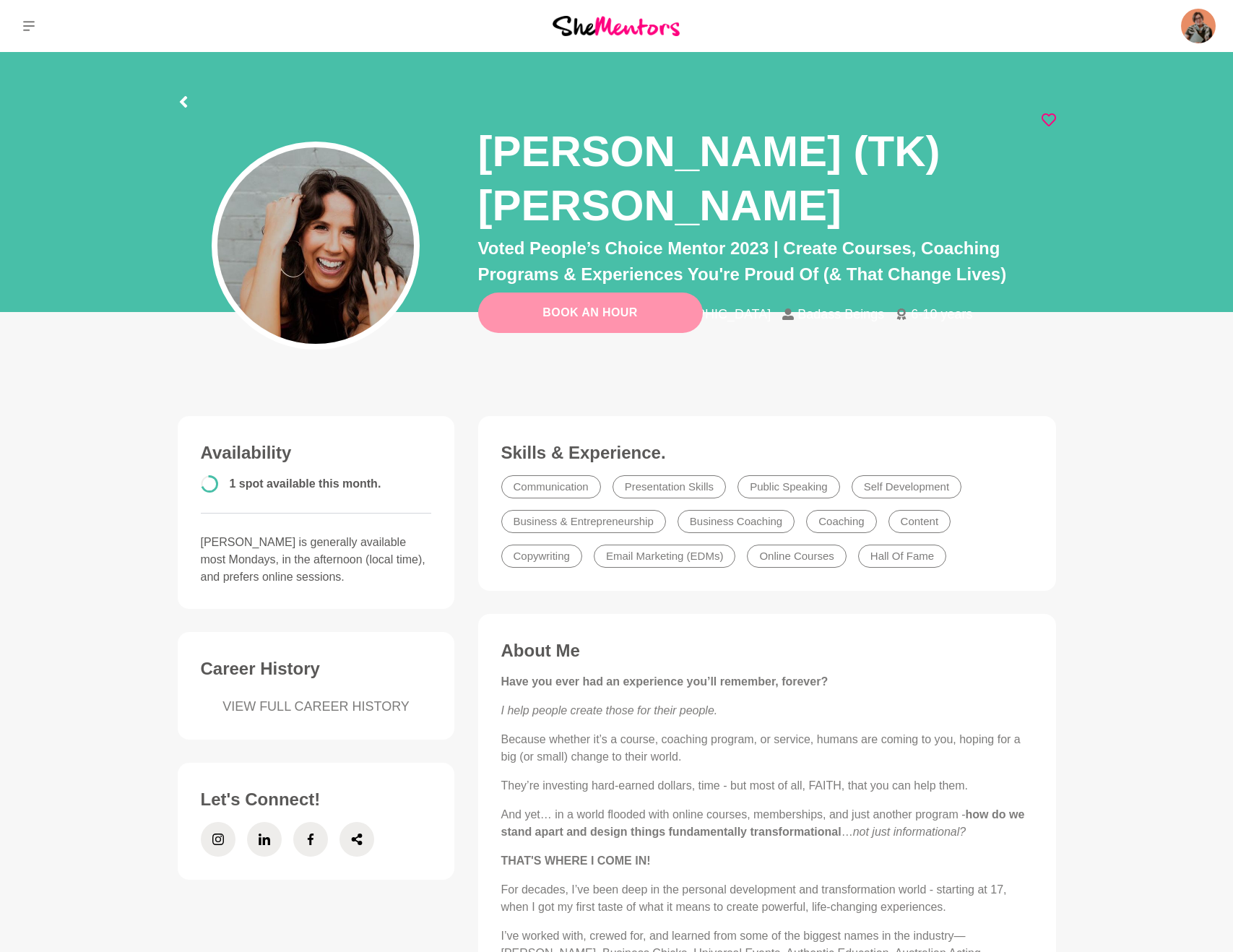 The width and height of the screenshot is (1233, 952). Describe the element at coordinates (1199, 26) in the screenshot. I see `img: Yulia` at that location.